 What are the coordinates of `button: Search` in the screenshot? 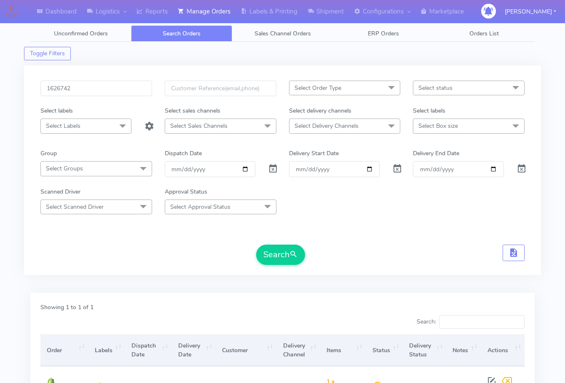 It's located at (281, 255).